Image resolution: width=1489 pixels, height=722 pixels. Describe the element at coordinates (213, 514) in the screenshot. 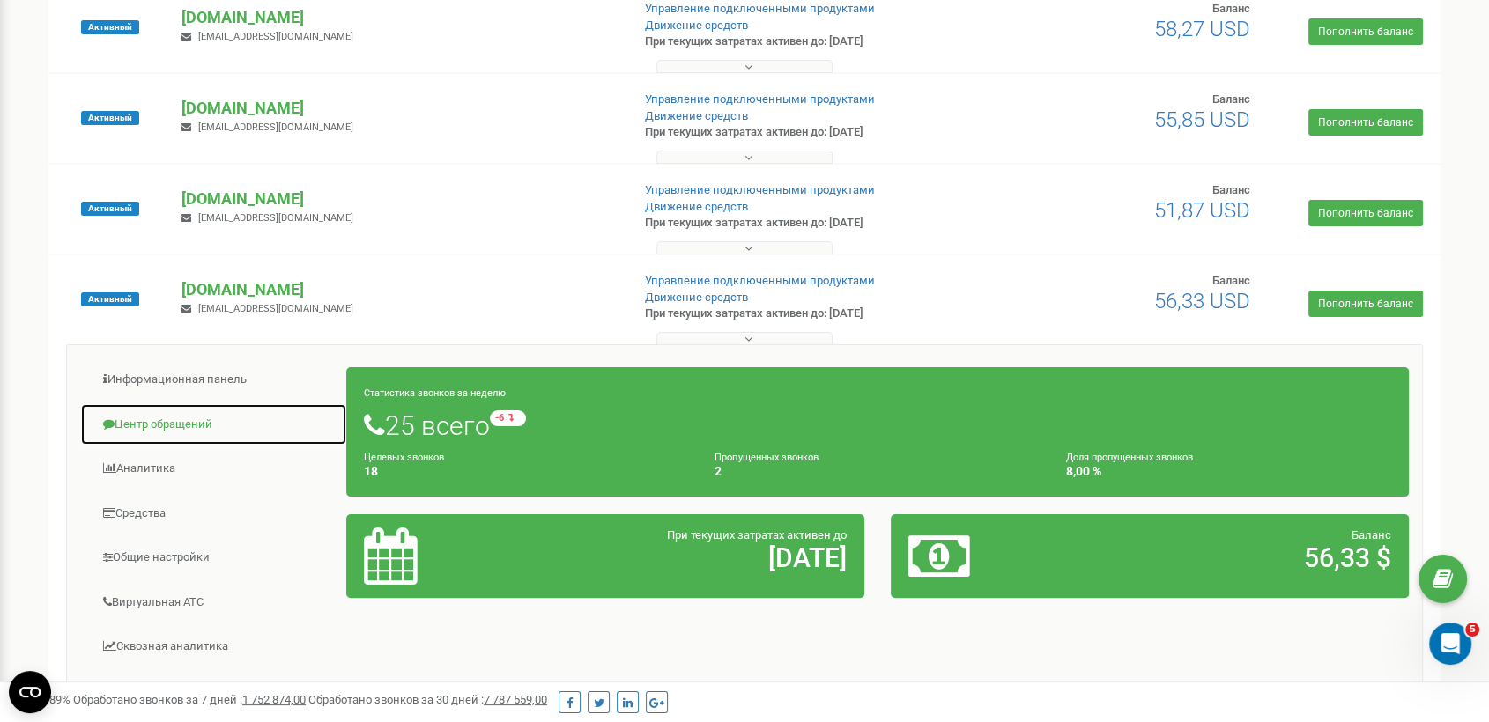

I see `a: Средства` at that location.